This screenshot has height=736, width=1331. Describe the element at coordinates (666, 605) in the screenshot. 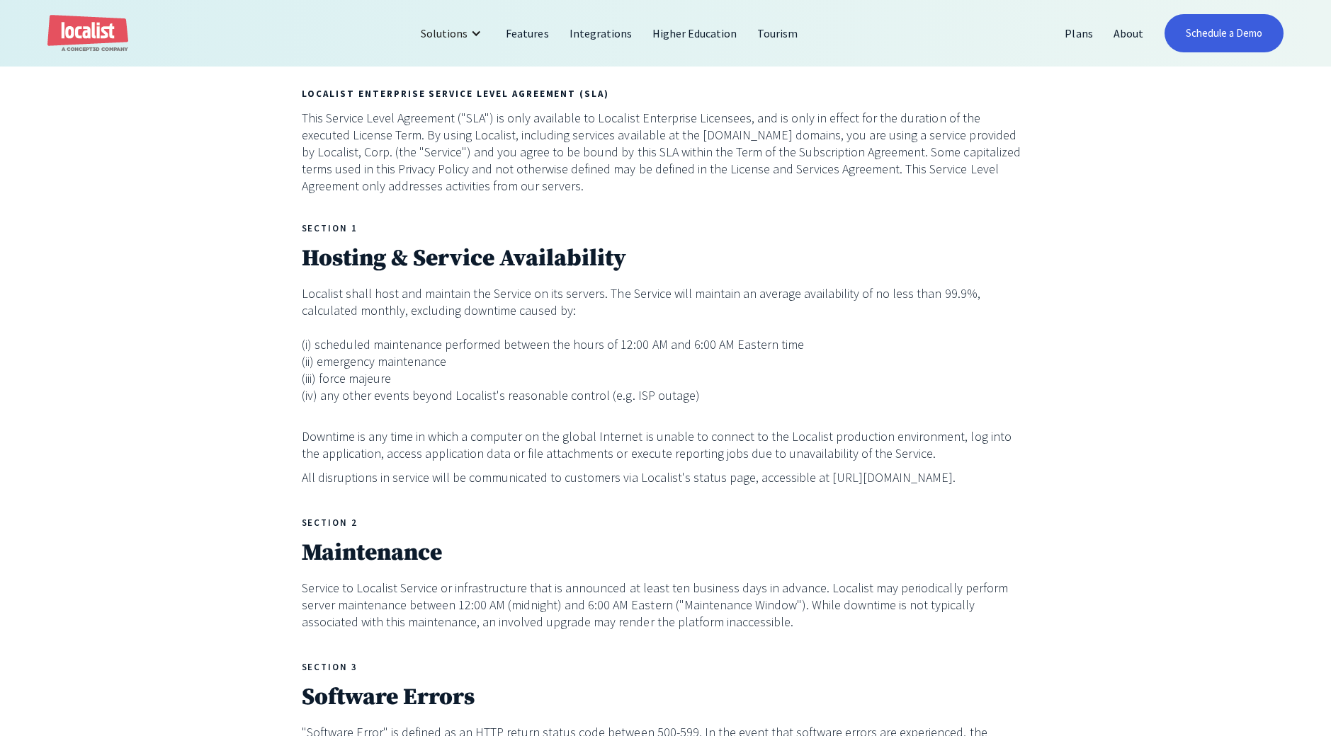

I see `p: Service to Localist Service or infrastructure that is announced at least ten business days in adv...` at that location.